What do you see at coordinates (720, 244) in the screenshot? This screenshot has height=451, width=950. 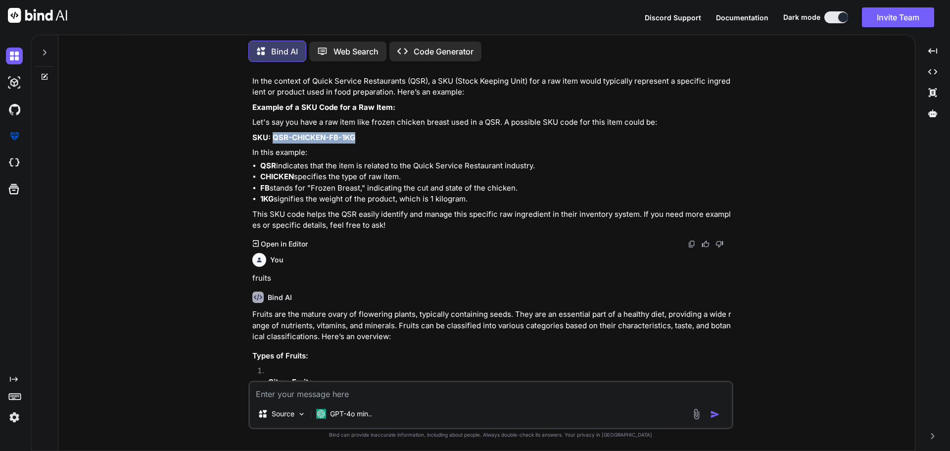 I see `img: dislike` at bounding box center [720, 244].